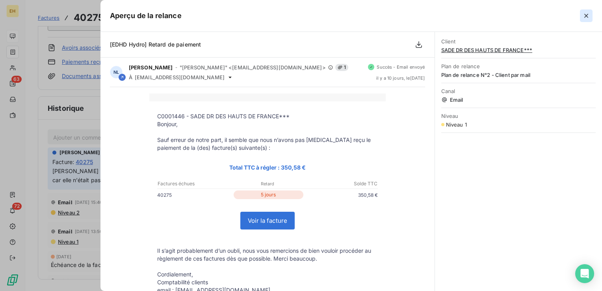 Image resolution: width=602 pixels, height=291 pixels. What do you see at coordinates (268, 274) in the screenshot?
I see `p: Cordialement,` at bounding box center [268, 274].